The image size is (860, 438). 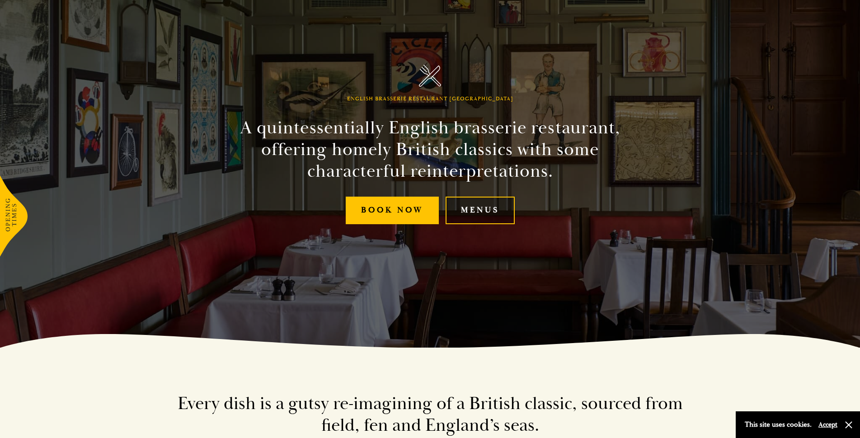 I want to click on button: Close and accept, so click(x=849, y=425).